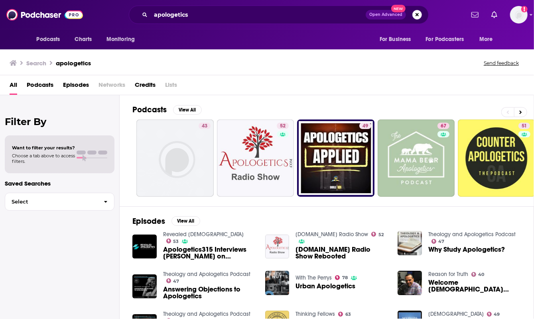  Describe the element at coordinates (385, 15) in the screenshot. I see `button: Open AdvancedNew` at that location.